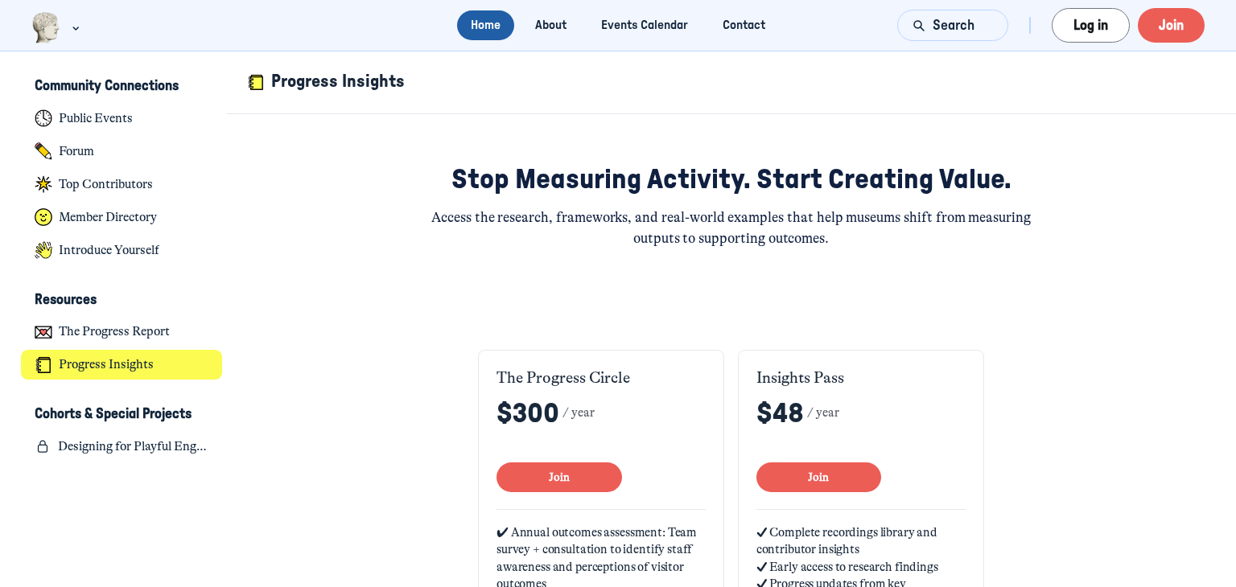  Describe the element at coordinates (780, 414) in the screenshot. I see `h2: $48` at that location.